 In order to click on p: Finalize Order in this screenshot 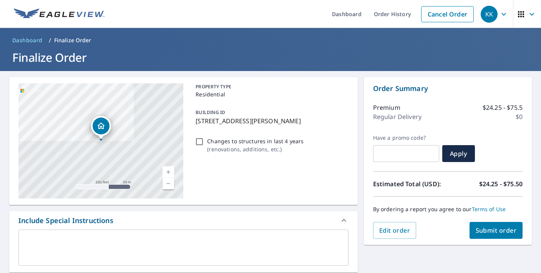, I will do `click(73, 40)`.